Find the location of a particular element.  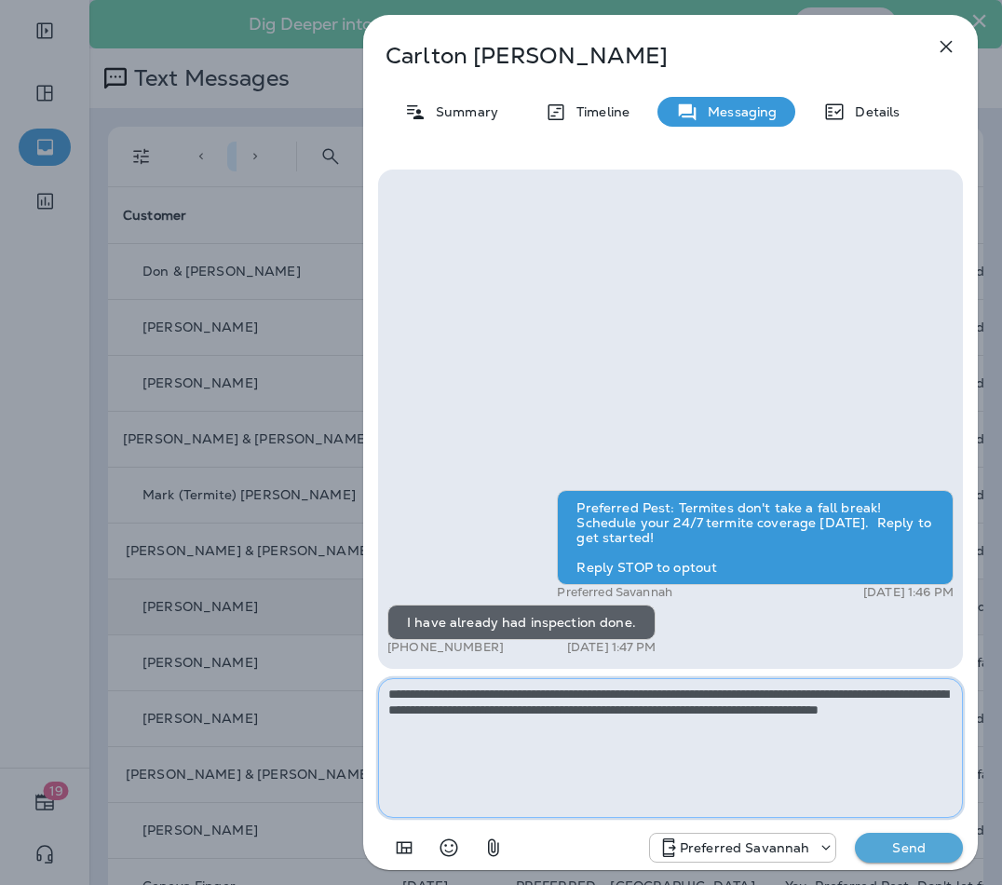

button: Select an emoji is located at coordinates (449, 847).